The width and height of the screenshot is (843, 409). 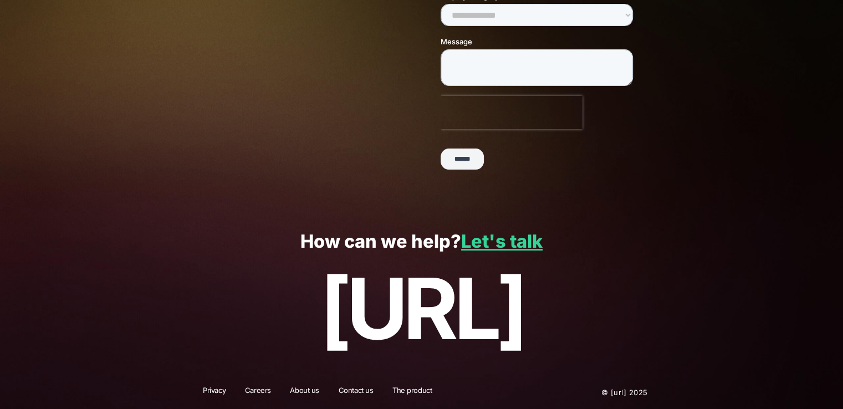 I want to click on a: About us, so click(x=304, y=392).